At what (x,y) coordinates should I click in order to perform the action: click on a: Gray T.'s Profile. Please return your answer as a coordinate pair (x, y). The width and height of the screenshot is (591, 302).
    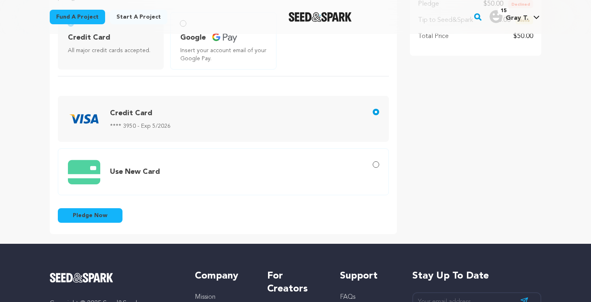
    Looking at the image, I should click on (514, 16).